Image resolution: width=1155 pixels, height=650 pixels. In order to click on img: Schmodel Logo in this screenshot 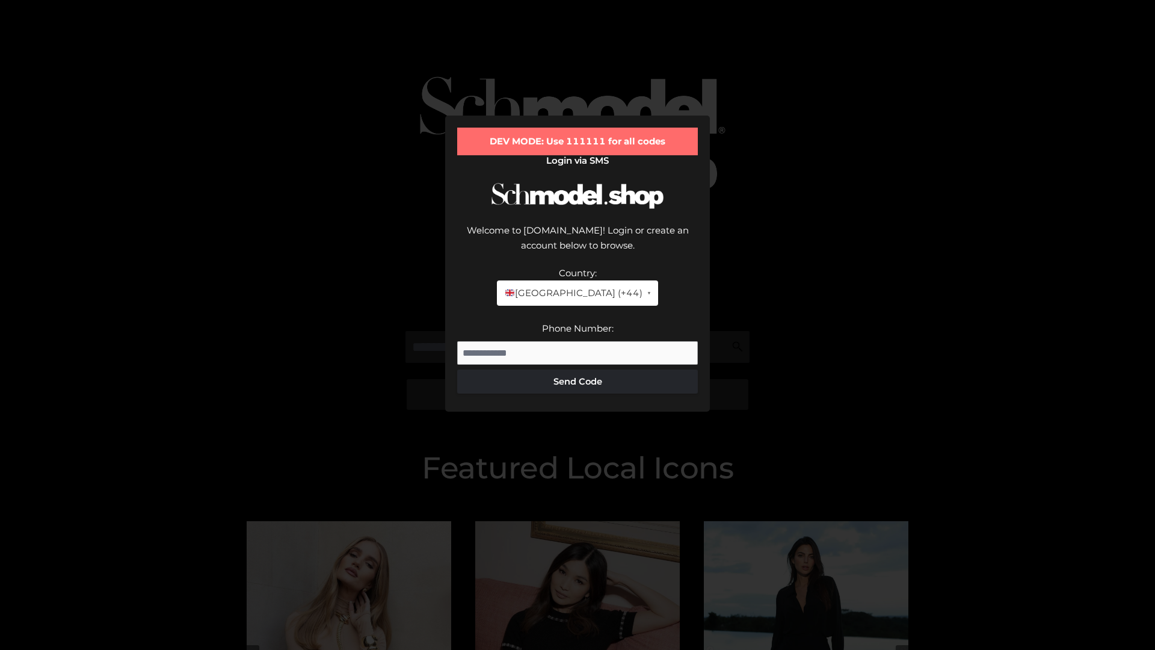, I will do `click(578, 196)`.